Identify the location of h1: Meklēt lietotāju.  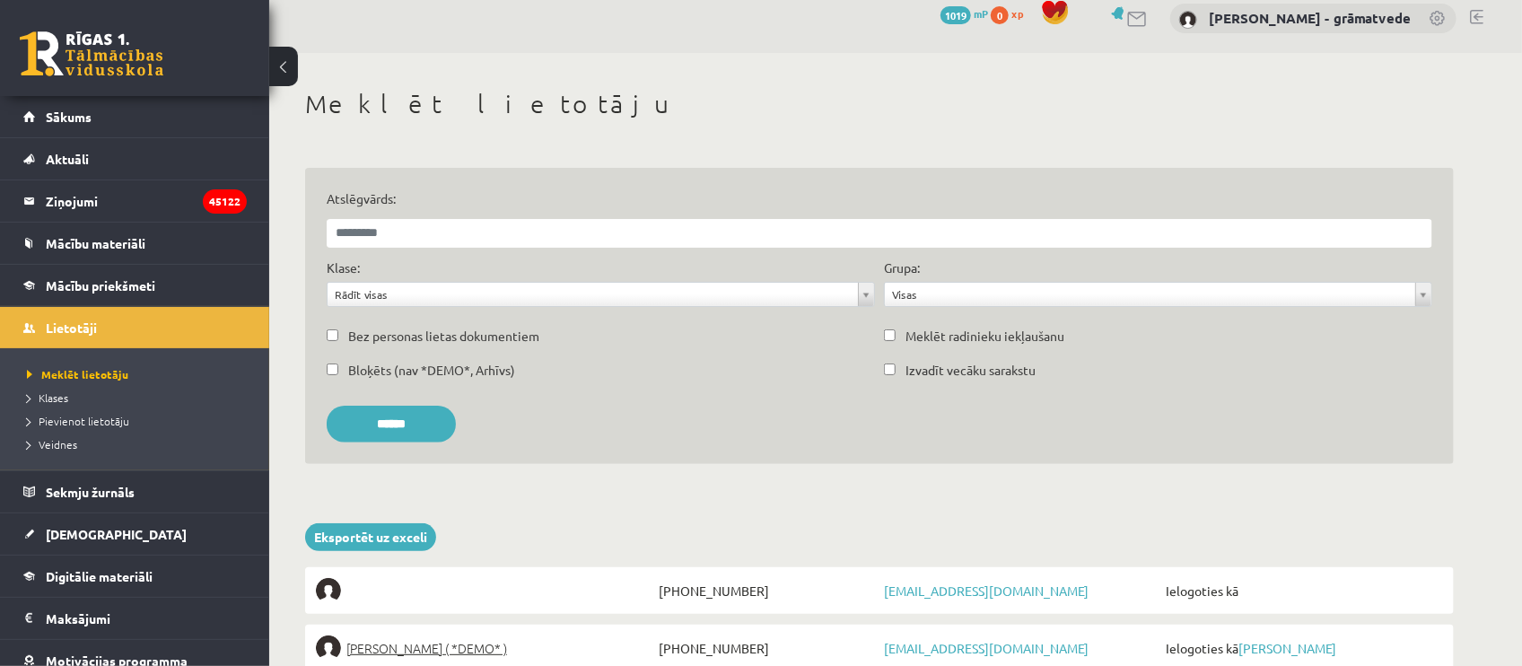
(879, 104).